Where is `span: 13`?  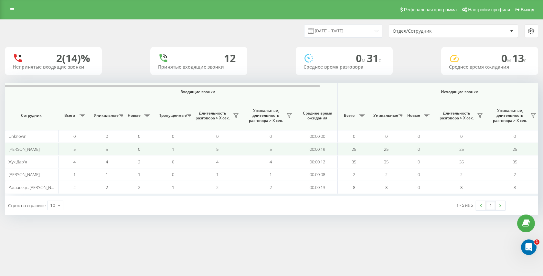
span: 13 is located at coordinates (519, 58).